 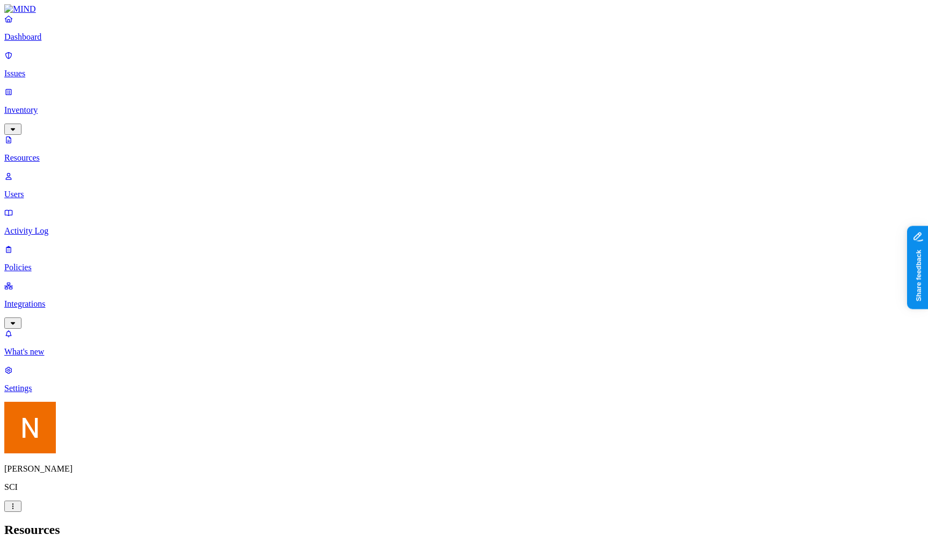 I want to click on p: Dashboard, so click(x=464, y=37).